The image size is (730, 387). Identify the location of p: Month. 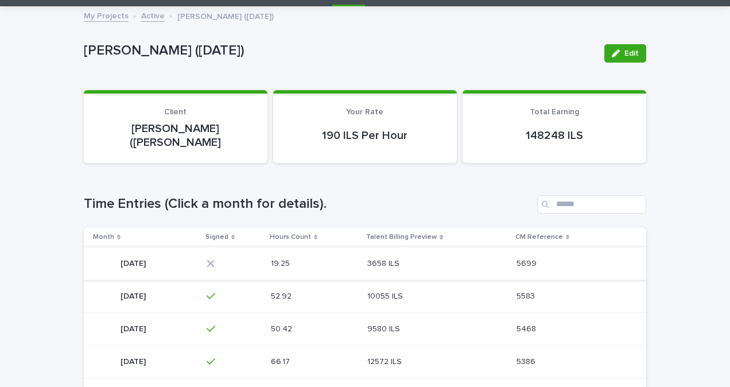
(103, 237).